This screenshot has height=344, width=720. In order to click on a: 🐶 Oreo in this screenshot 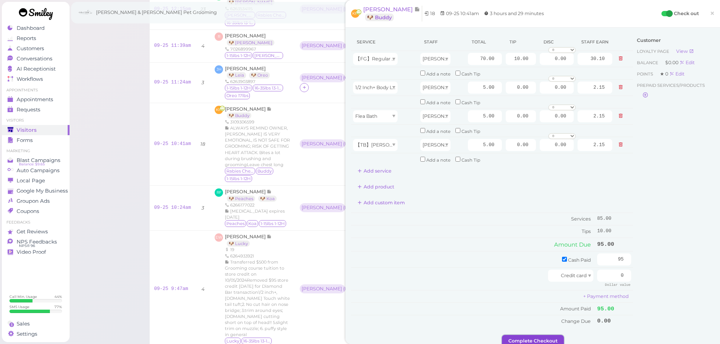, I will do `click(259, 75)`.